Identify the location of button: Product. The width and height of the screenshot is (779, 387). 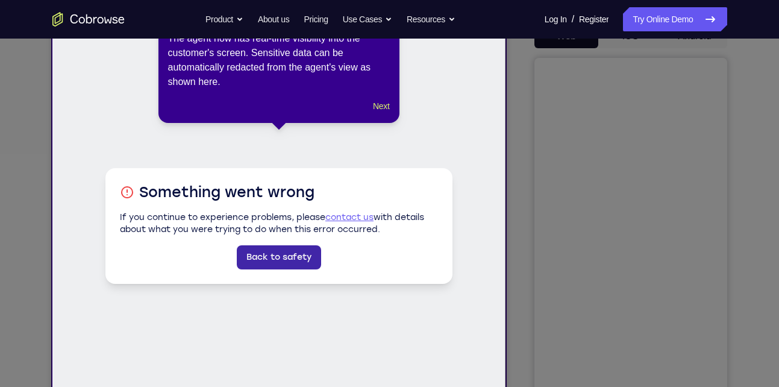
(224, 19).